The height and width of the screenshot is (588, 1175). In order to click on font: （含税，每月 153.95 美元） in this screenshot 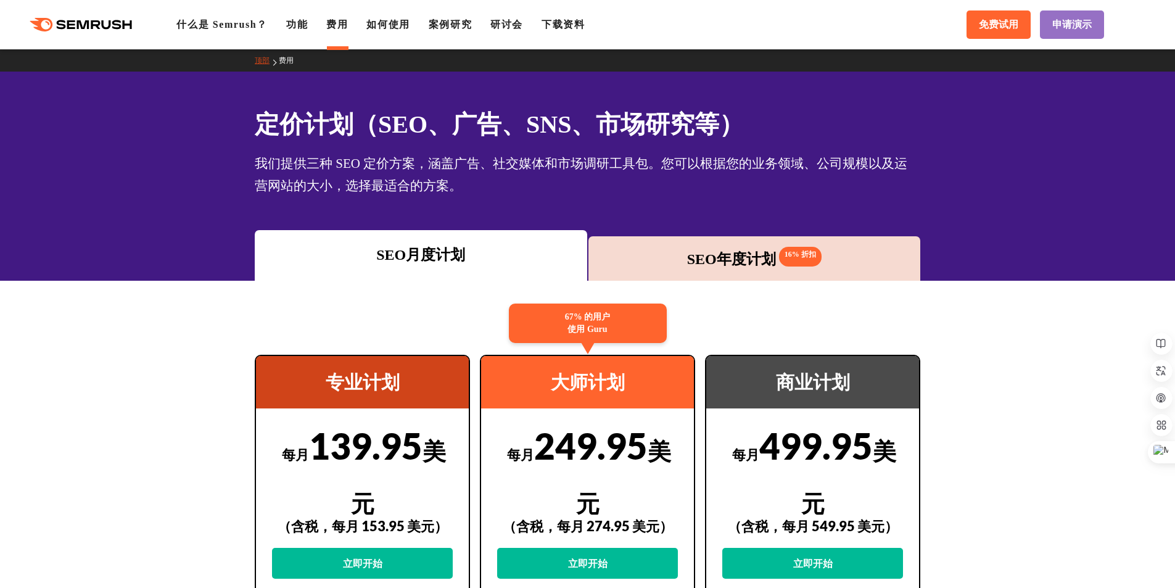, I will do `click(363, 526)`.